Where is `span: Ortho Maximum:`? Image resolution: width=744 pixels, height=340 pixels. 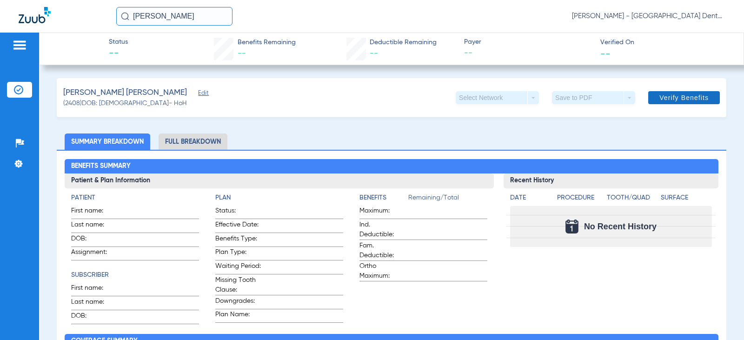 span: Ortho Maximum: is located at coordinates (382, 271).